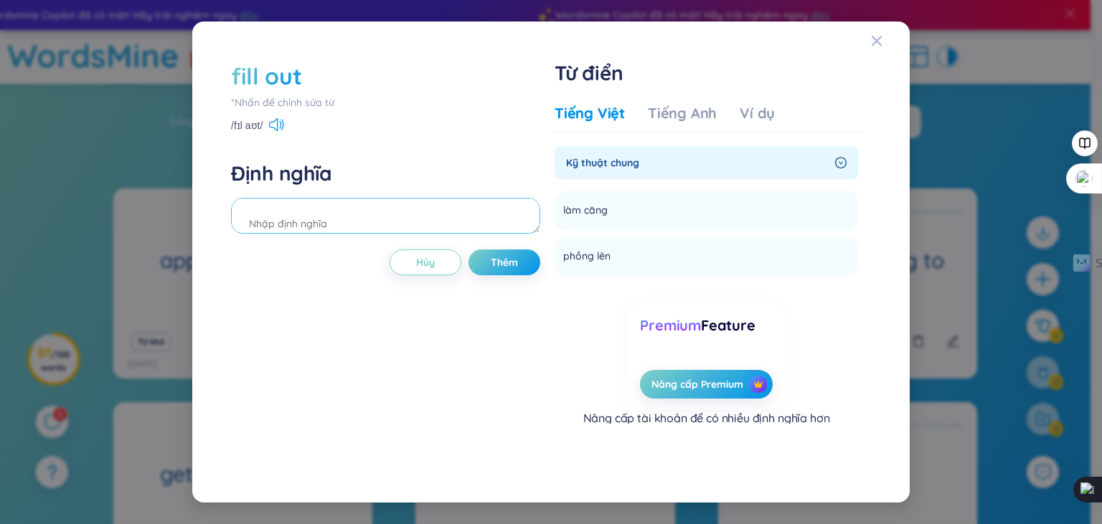 The image size is (1102, 524). Describe the element at coordinates (758, 384) in the screenshot. I see `img: crown icon` at that location.